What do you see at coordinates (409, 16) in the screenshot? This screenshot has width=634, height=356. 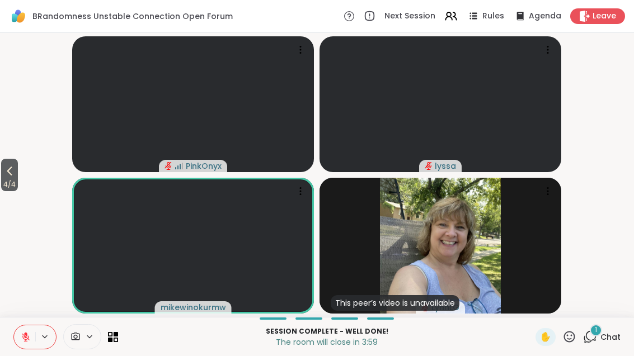 I see `span: Next Session` at bounding box center [409, 16].